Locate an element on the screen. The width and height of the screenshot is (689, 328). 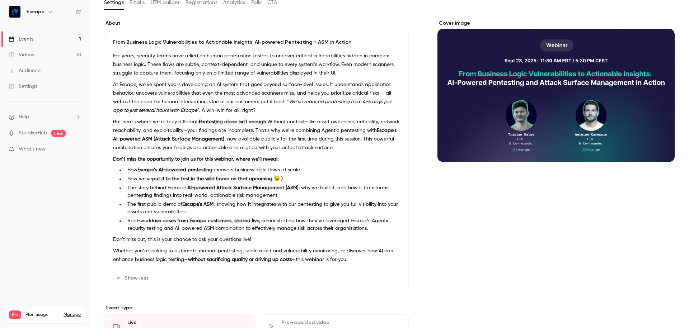
span: What's new is located at coordinates (32, 149).